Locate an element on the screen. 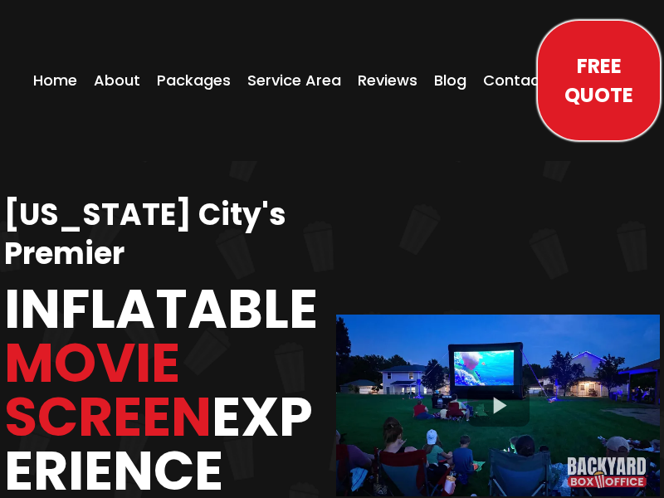 The height and width of the screenshot is (498, 664). a: Blog is located at coordinates (450, 80).